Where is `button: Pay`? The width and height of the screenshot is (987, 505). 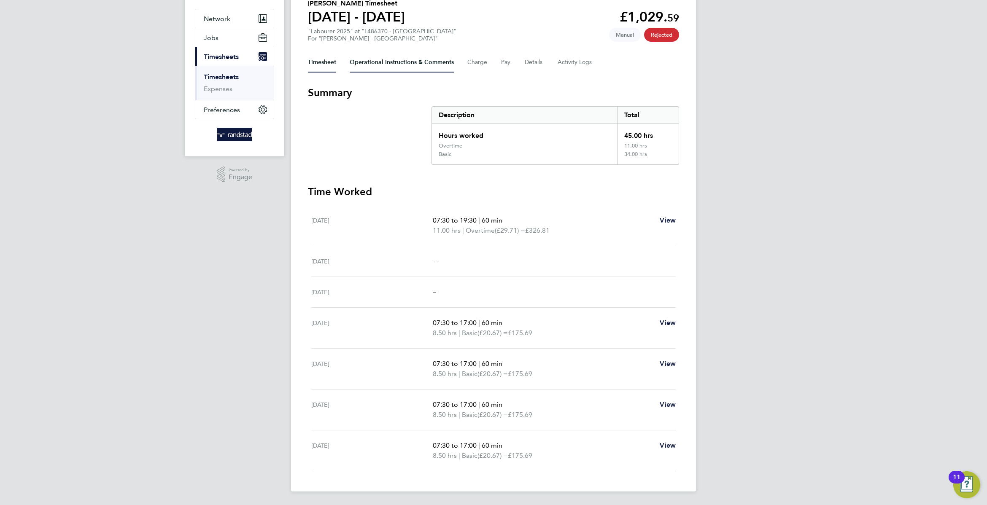
button: Pay is located at coordinates (506, 62).